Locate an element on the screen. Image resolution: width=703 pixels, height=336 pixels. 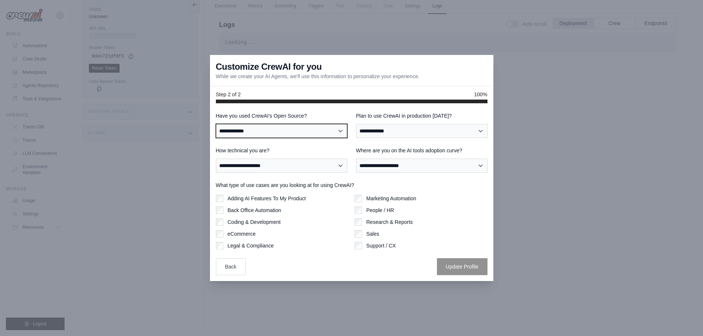
p: While we create your AI Agents, we'll use this information to personalize your experience. is located at coordinates (318, 76).